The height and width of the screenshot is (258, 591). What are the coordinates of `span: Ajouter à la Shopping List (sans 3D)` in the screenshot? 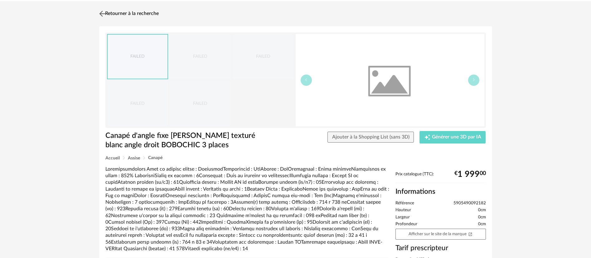 It's located at (371, 137).